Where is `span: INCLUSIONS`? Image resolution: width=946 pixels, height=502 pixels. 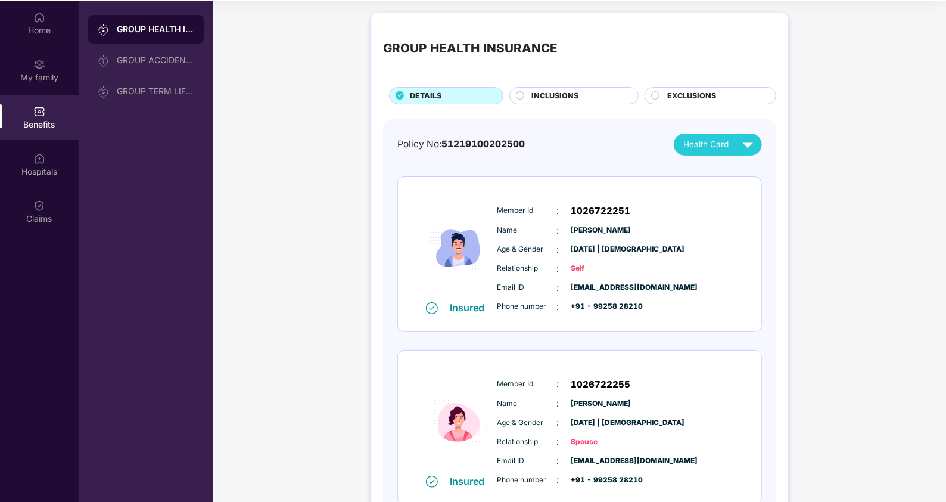 span: INCLUSIONS is located at coordinates (555, 96).